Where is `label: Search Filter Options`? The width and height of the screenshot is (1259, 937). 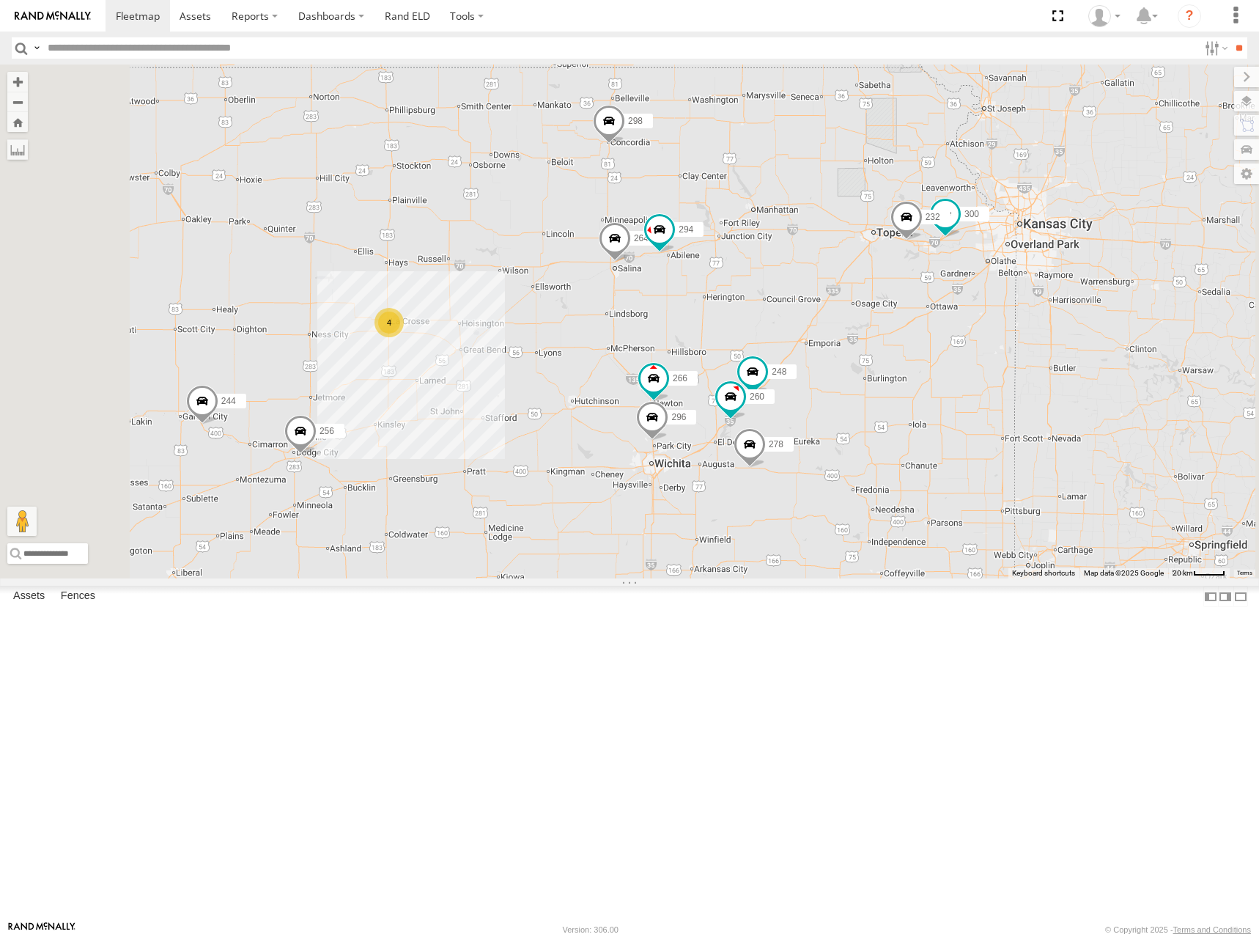
label: Search Filter Options is located at coordinates (1214, 48).